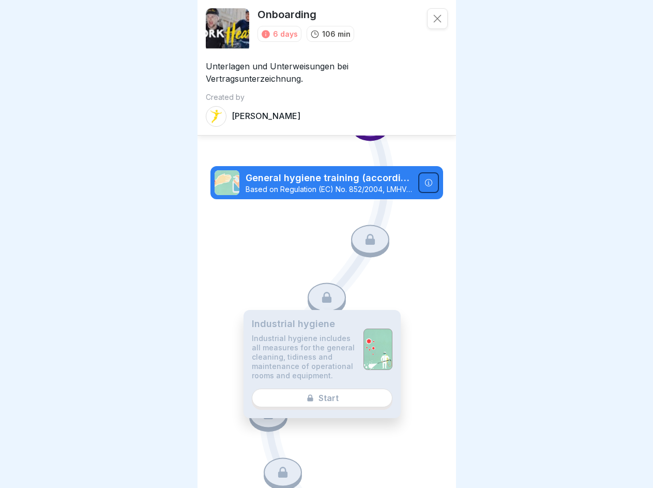 The image size is (653, 488). What do you see at coordinates (227, 183) in the screenshot?
I see `img: gxsnf7ygjsfsmxd96jxi4ufn.png` at bounding box center [227, 183].